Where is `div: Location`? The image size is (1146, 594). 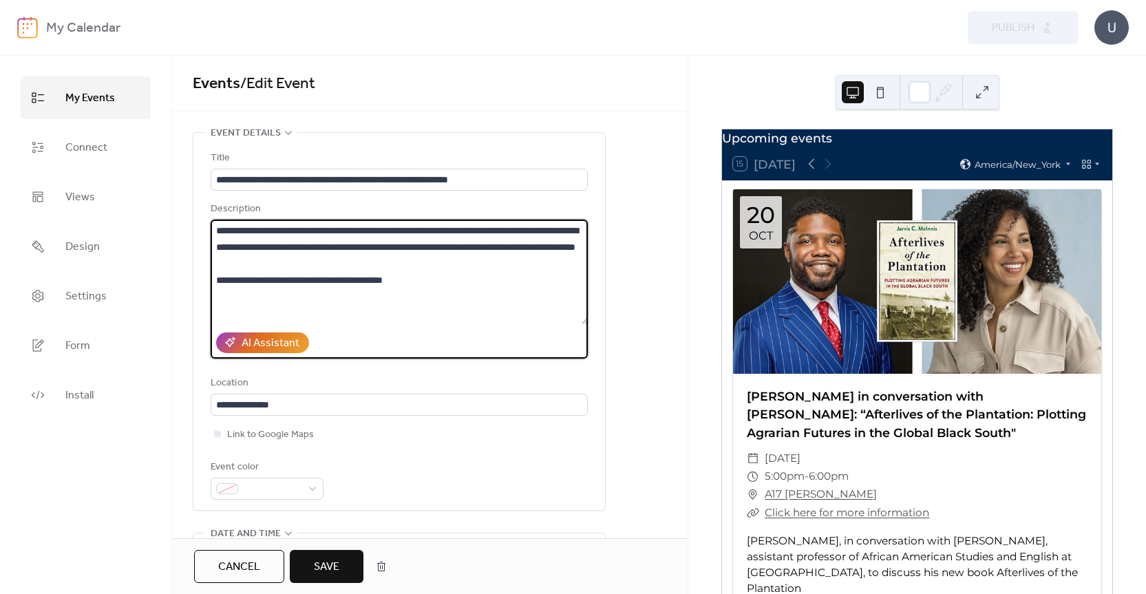 div: Location is located at coordinates (398, 383).